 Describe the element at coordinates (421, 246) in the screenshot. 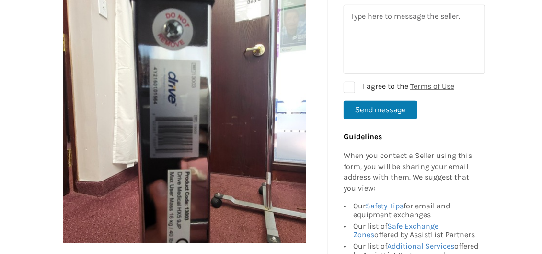

I see `a: Additional Services` at that location.